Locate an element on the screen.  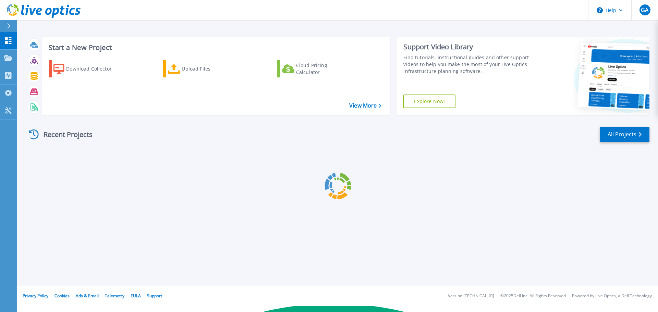
h3: Start a New Project is located at coordinates (215, 48).